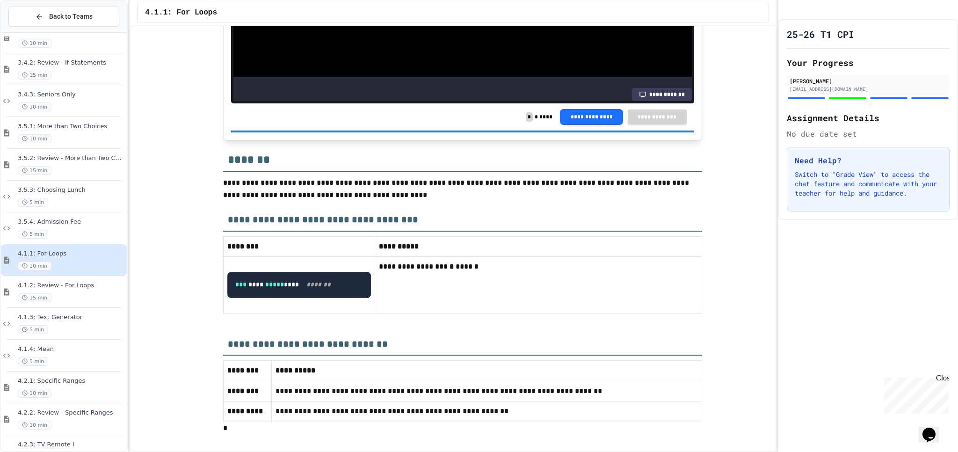 This screenshot has width=958, height=452. What do you see at coordinates (71, 412) in the screenshot?
I see `span: 4.2.2: Review - Specific Ranges` at bounding box center [71, 412].